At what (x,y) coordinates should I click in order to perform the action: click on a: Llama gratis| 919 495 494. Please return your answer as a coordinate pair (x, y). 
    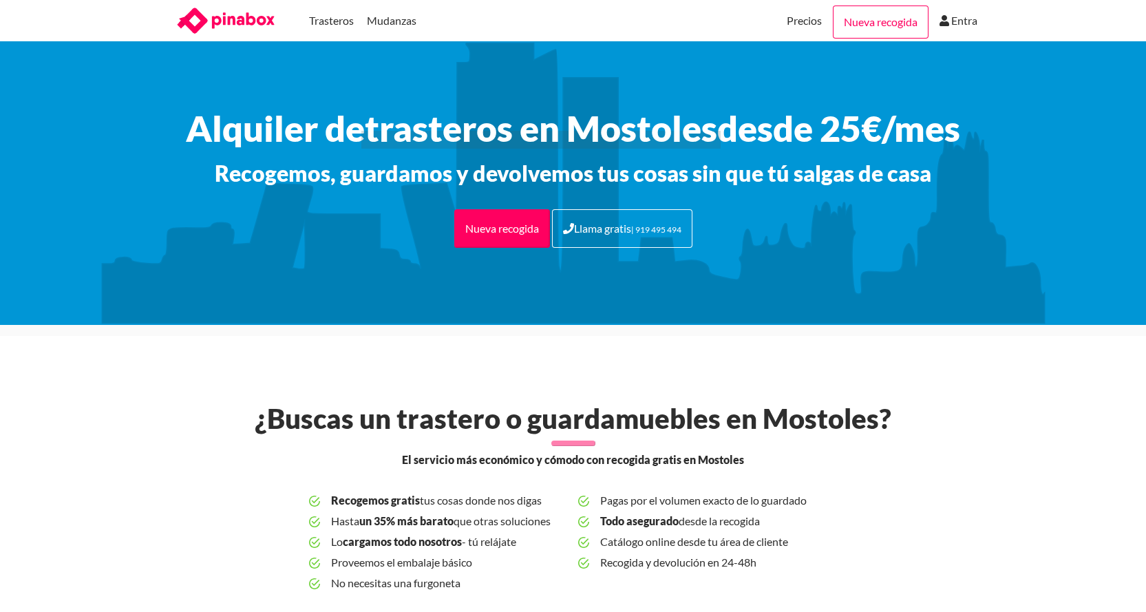
    Looking at the image, I should click on (622, 229).